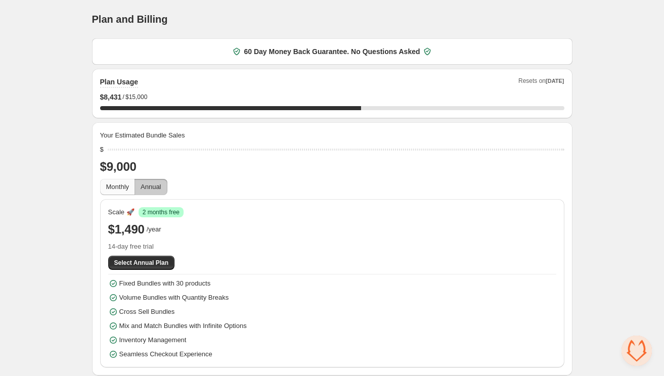 The image size is (664, 376). Describe the element at coordinates (183, 326) in the screenshot. I see `span: Mix and Match Bundles with Infinite Options` at that location.